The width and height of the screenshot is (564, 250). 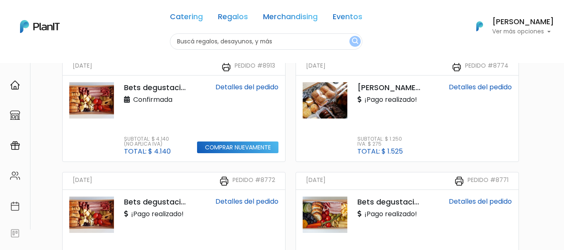 I want to click on p: Subtotal: $ 1.250, so click(x=380, y=139).